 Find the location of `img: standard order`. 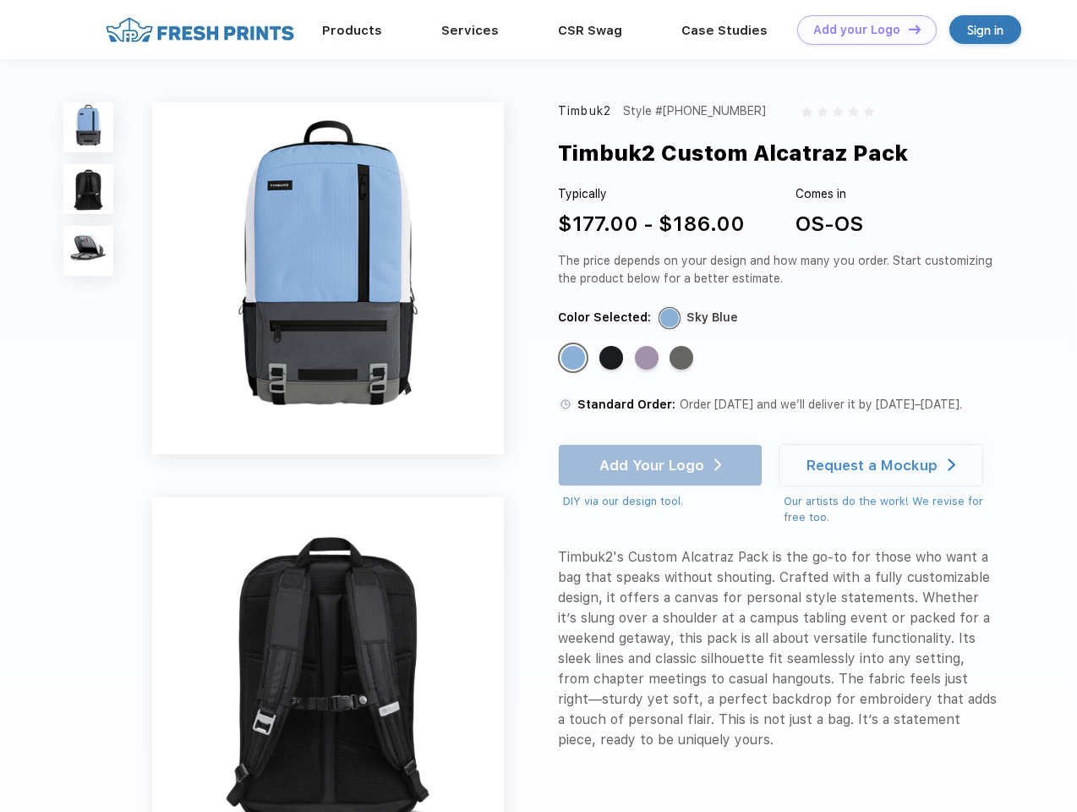

img: standard order is located at coordinates (566, 404).